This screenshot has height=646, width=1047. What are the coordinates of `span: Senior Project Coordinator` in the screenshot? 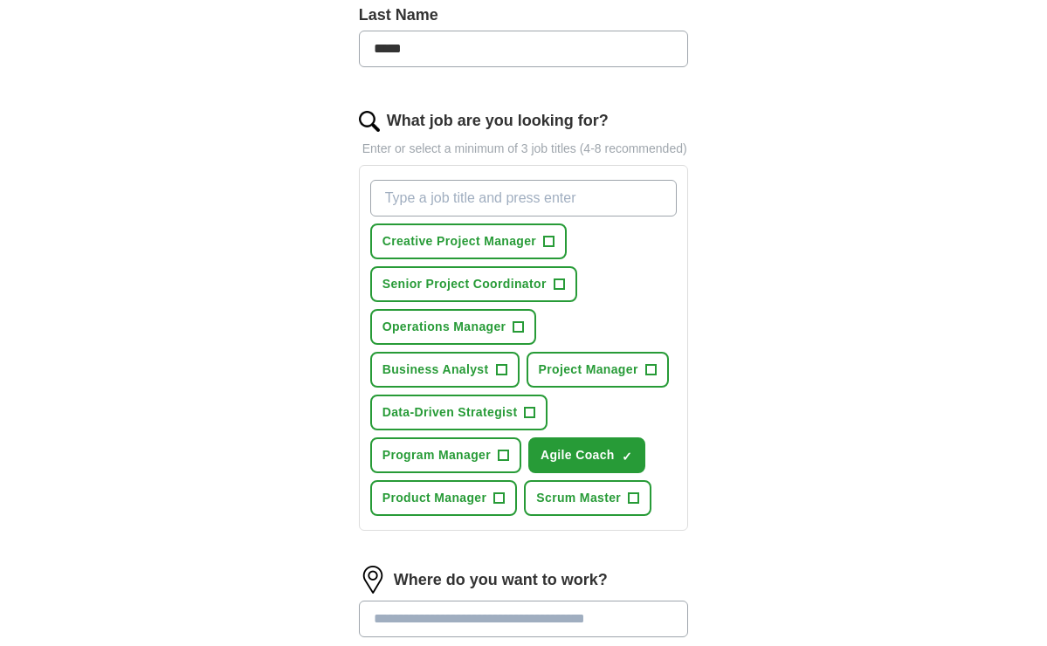 It's located at (465, 284).